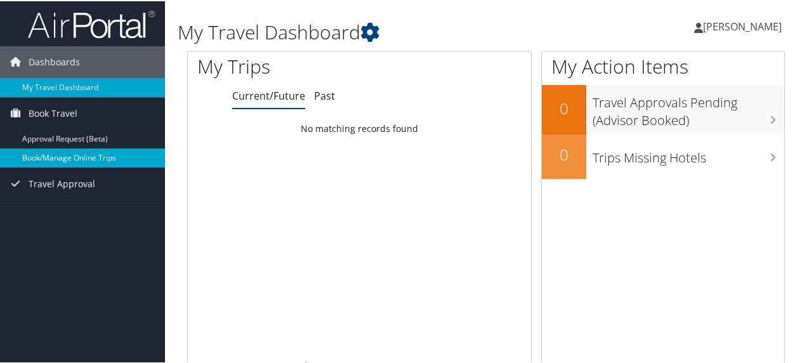 This screenshot has height=363, width=802. What do you see at coordinates (663, 108) in the screenshot?
I see `a: 0Travel Approvals Pending (Advisor Booked)` at bounding box center [663, 108].